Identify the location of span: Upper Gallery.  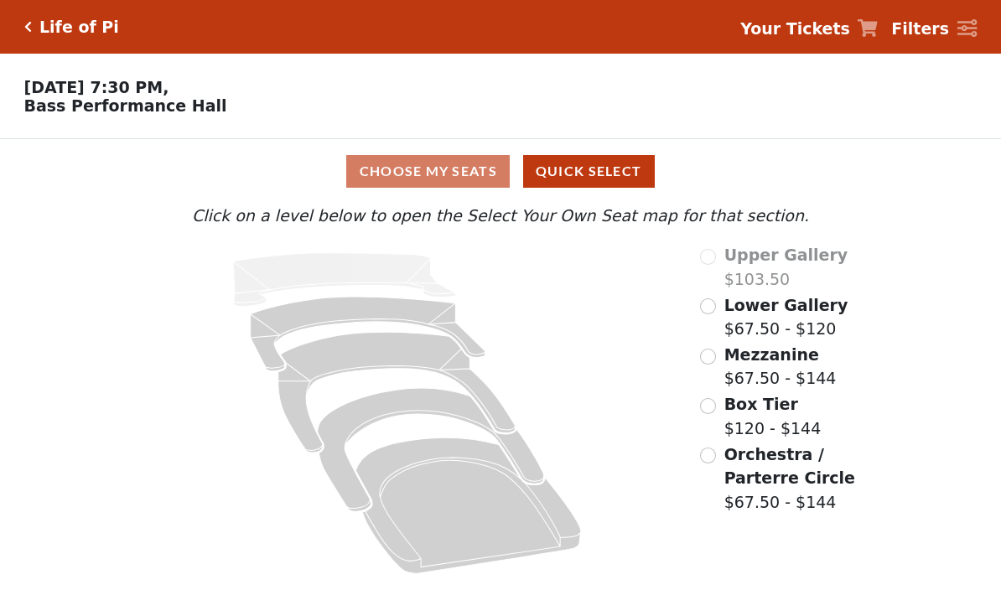
(787, 255).